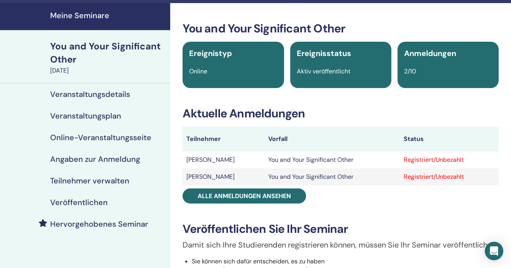 The width and height of the screenshot is (511, 268). I want to click on div: You and Your Significant Other, so click(108, 53).